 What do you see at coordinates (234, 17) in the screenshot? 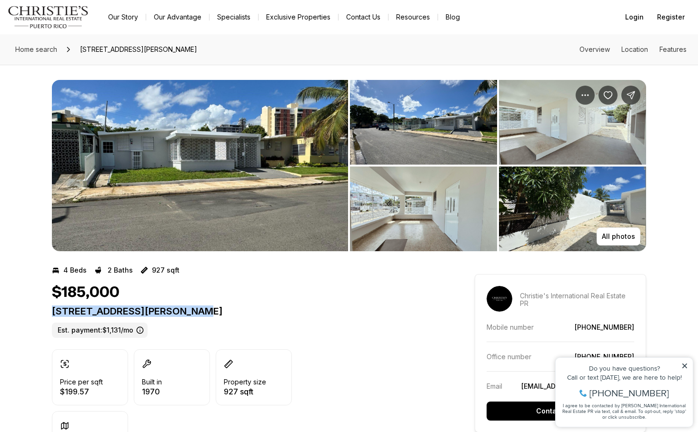
I see `a: Specialists` at bounding box center [234, 17].